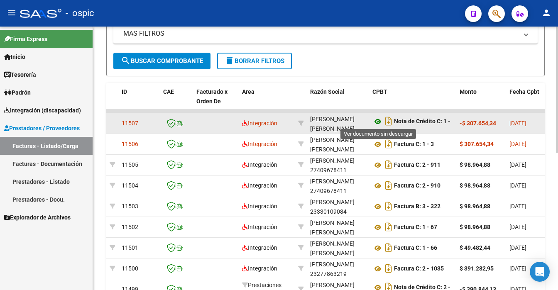  What do you see at coordinates (524, 92) in the screenshot?
I see `span: Fecha Cpbt` at bounding box center [524, 92].